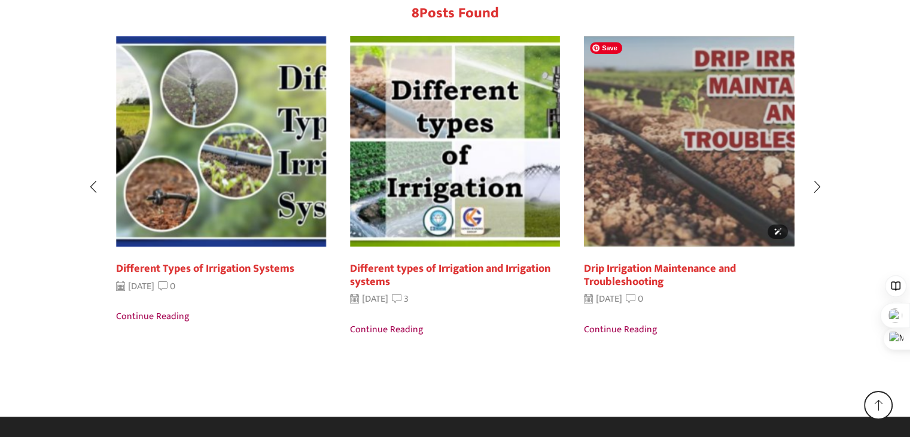 The width and height of the screenshot is (910, 437). I want to click on img: DRIP IRRIGATION MAINTENANCE AND TROUBLESHOOTING, so click(689, 141).